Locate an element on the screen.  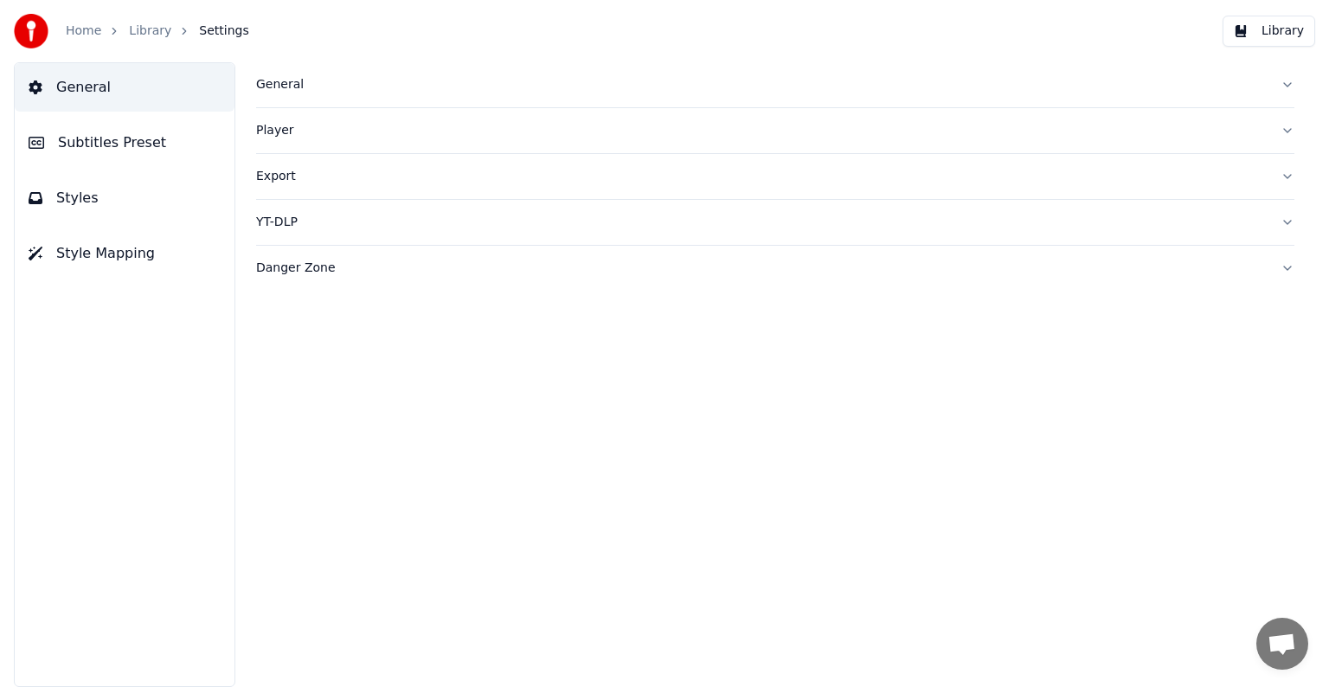
button: Library is located at coordinates (1269, 31).